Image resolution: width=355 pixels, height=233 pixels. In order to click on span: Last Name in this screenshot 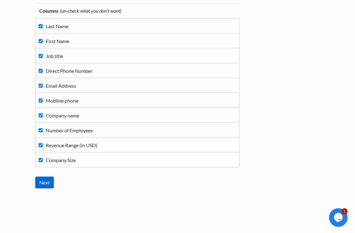, I will do `click(57, 26)`.